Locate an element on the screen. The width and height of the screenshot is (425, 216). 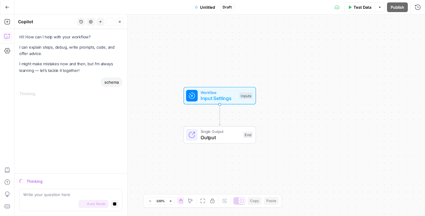
div: Single OutputOutputEnd is located at coordinates (220, 135).